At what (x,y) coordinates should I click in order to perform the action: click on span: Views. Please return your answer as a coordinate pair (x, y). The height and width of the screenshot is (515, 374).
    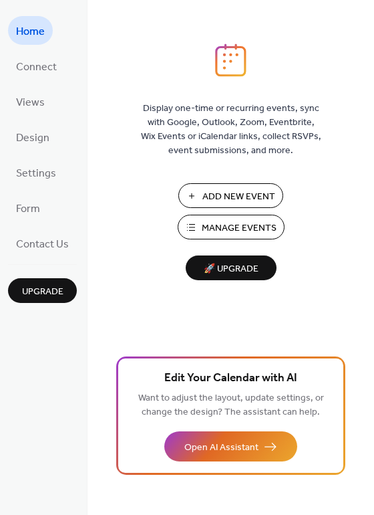
    Looking at the image, I should click on (30, 102).